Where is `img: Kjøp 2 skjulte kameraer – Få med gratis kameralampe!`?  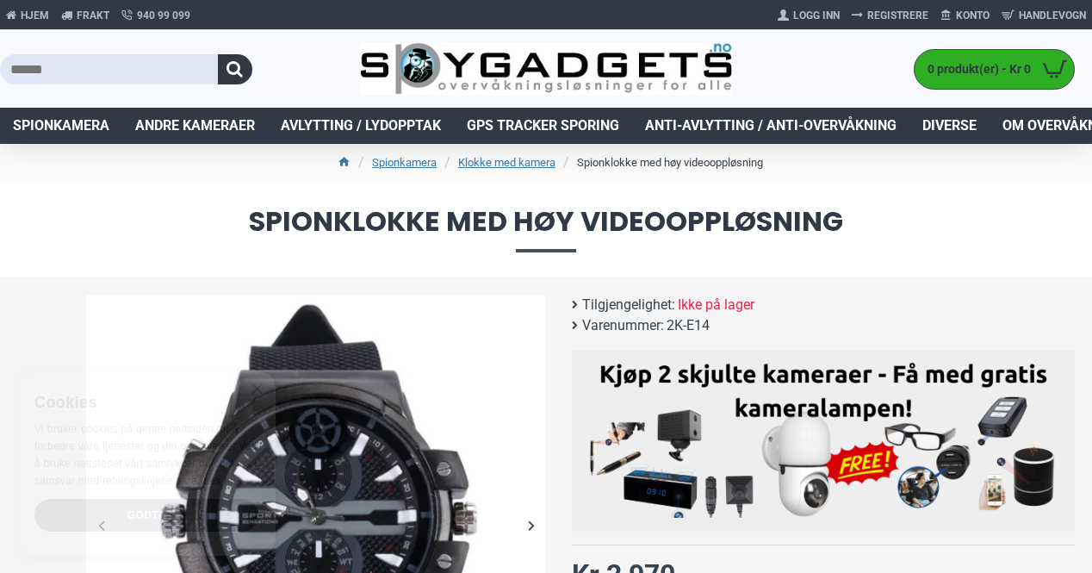
img: Kjøp 2 skjulte kameraer – Få med gratis kameralampe! is located at coordinates (824, 438).